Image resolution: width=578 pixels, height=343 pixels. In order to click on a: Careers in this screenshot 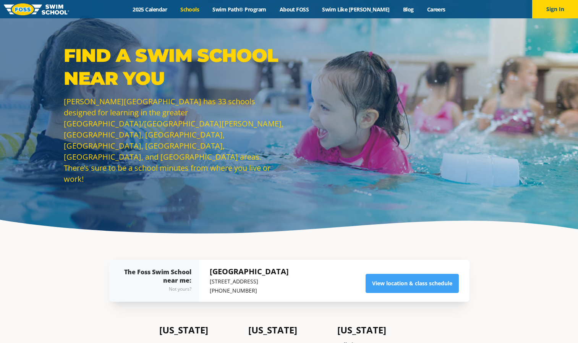, I will do `click(436, 9)`.